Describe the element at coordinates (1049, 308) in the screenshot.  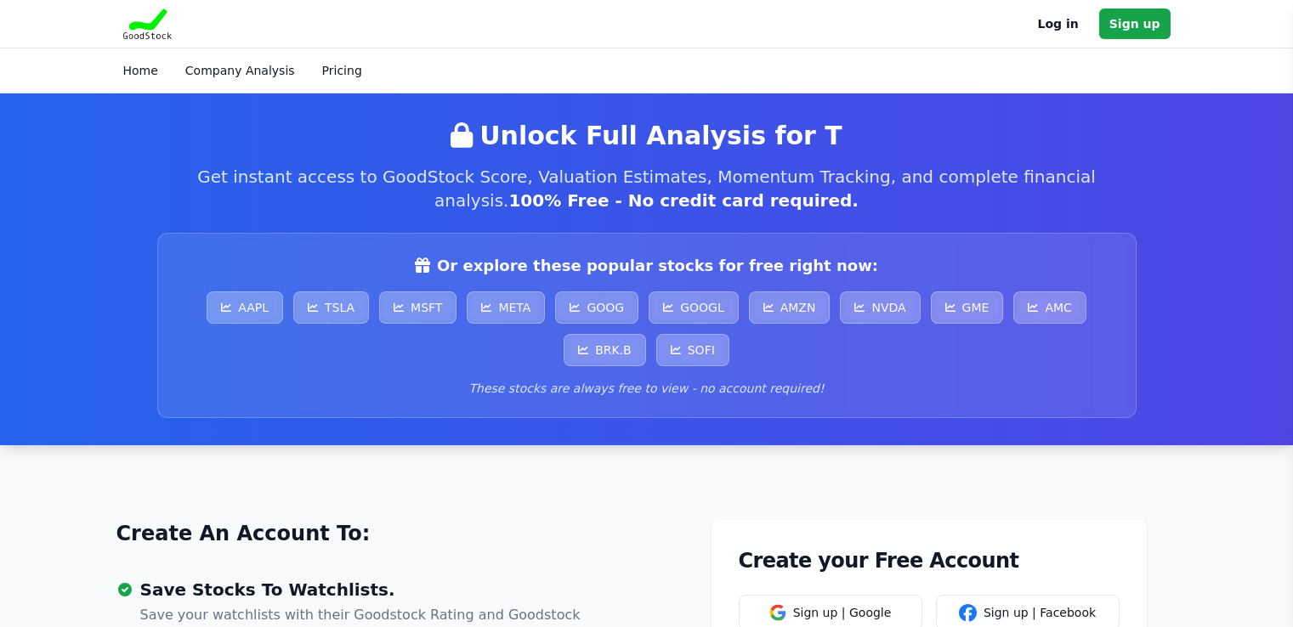
I see `a: AMC` at that location.